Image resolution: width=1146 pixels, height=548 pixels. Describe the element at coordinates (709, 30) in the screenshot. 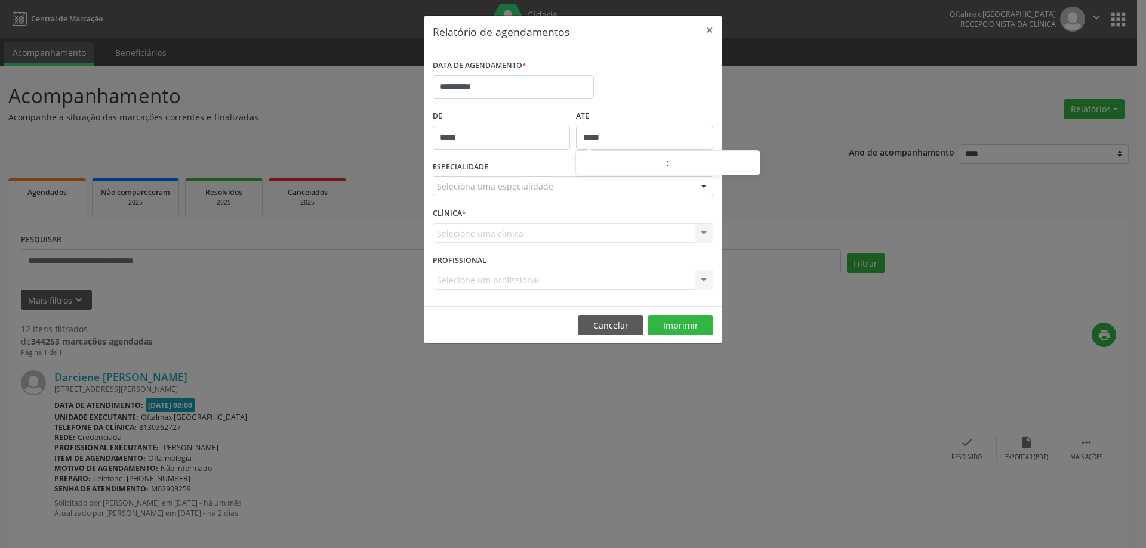

I see `button: Close` at that location.